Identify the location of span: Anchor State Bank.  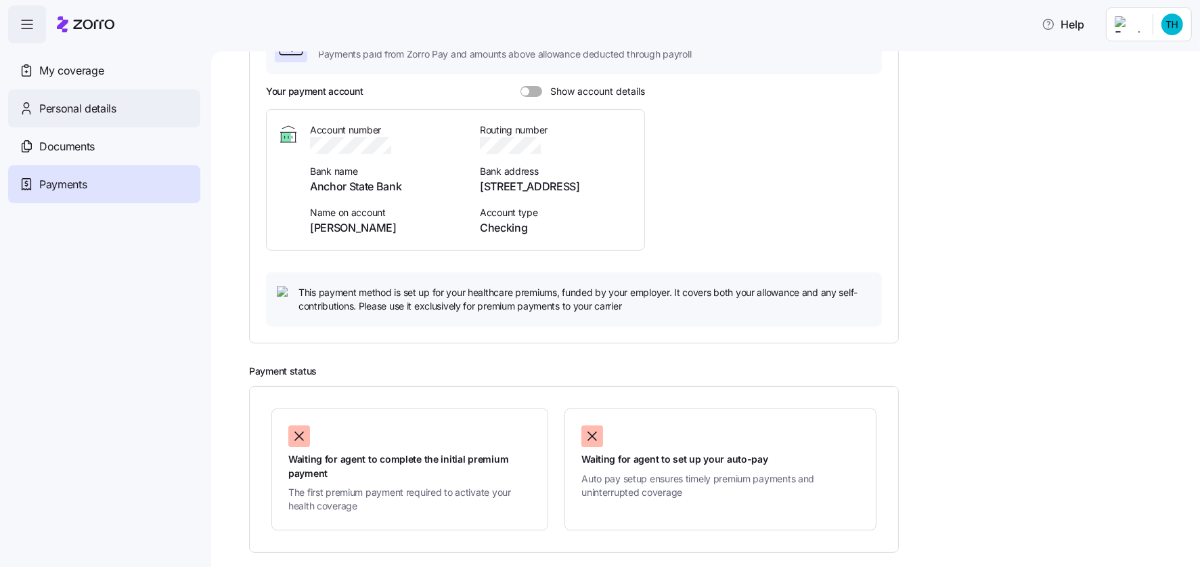
(387, 186).